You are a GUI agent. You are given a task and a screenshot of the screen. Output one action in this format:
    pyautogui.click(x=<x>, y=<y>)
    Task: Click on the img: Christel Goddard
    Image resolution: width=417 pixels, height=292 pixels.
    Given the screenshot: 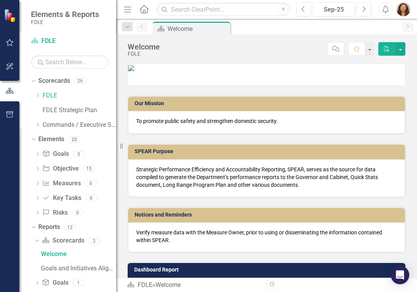 What is the action you would take?
    pyautogui.click(x=403, y=9)
    